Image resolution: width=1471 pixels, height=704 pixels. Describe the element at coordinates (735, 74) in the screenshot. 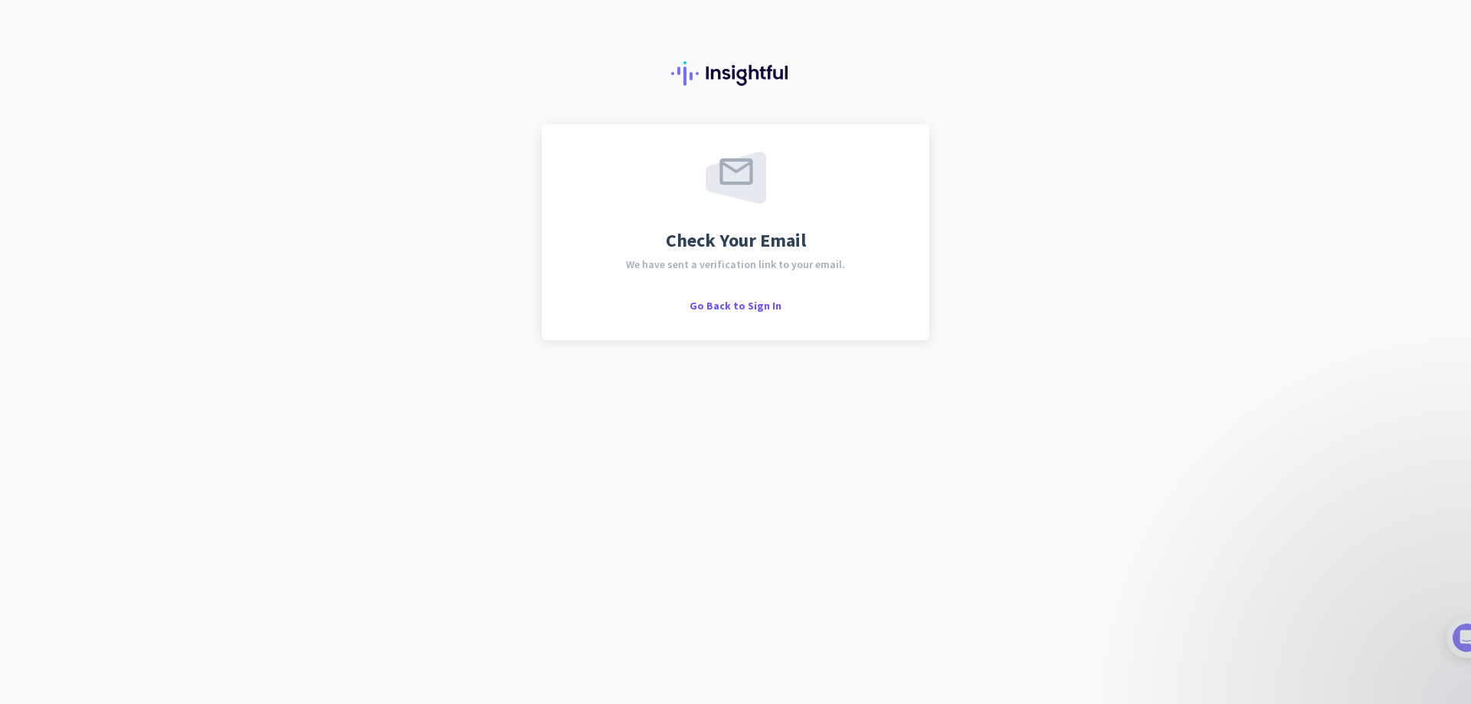

I see `img: Insightful` at that location.